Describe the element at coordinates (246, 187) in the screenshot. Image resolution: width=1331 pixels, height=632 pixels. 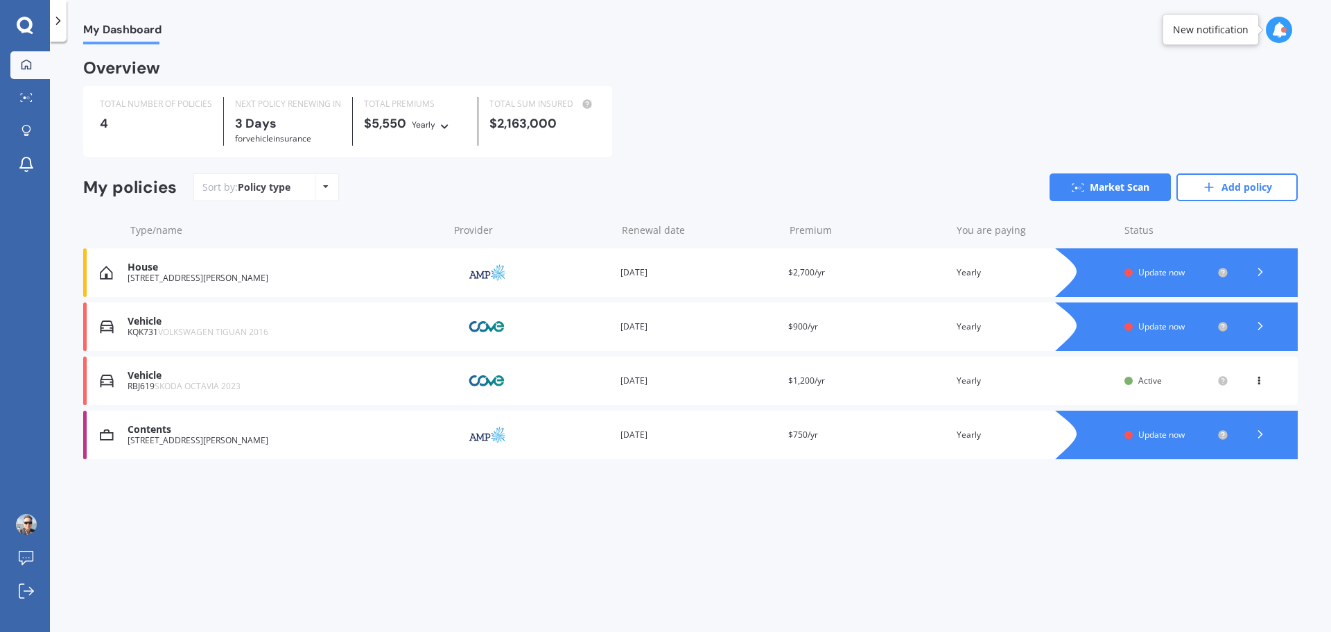
I see `div: Sort by:` at that location.